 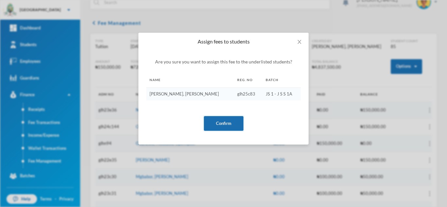 What do you see at coordinates (248, 80) in the screenshot?
I see `th: Reg. No` at bounding box center [248, 80].